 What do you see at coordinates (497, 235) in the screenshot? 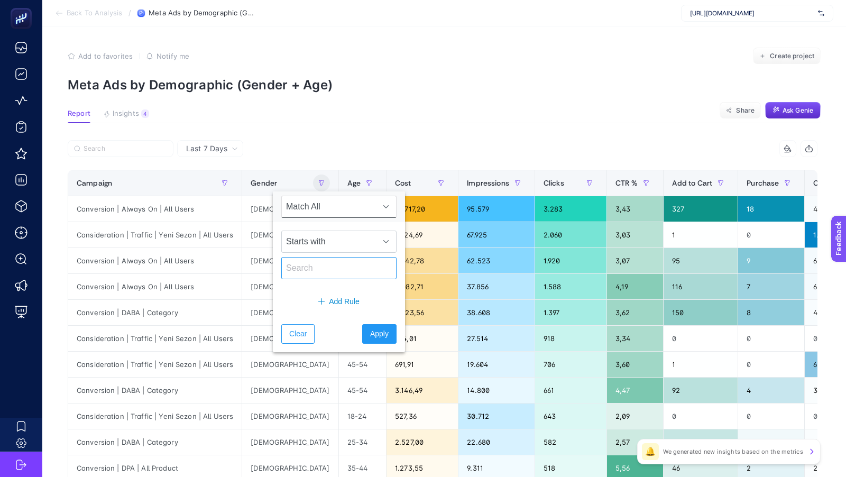
I see `div: 67.925` at bounding box center [497, 235].